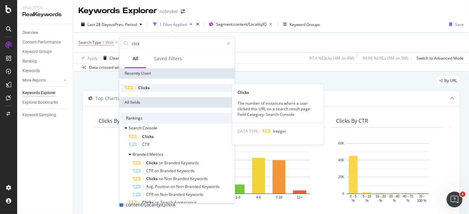  I want to click on div: Ranking, so click(30, 61).